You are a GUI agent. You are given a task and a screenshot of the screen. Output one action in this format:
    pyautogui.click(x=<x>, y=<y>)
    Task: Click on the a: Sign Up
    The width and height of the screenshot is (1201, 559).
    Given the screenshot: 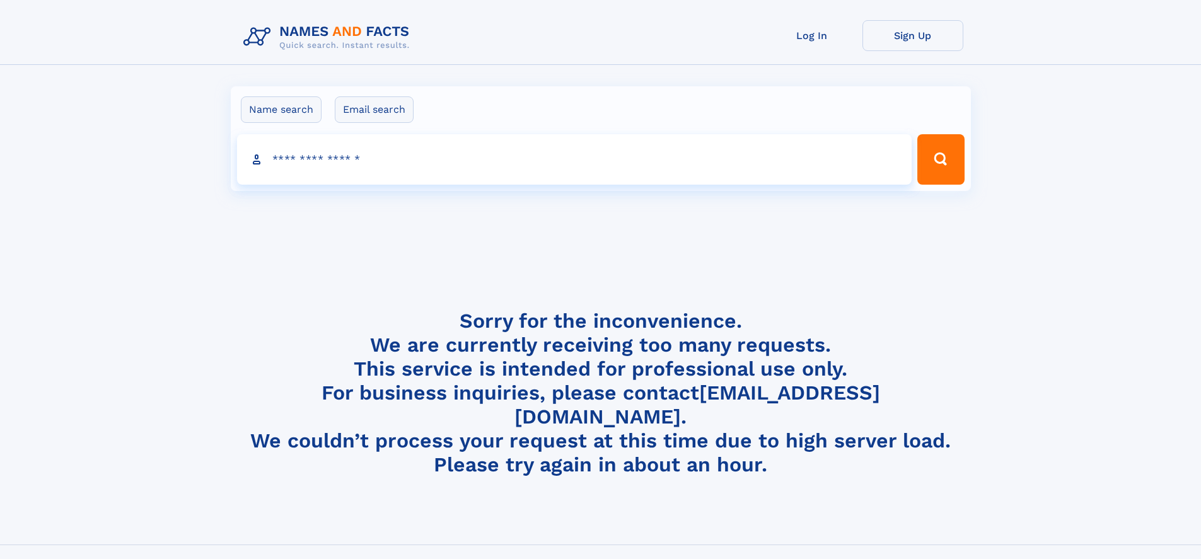 What is the action you would take?
    pyautogui.click(x=913, y=35)
    